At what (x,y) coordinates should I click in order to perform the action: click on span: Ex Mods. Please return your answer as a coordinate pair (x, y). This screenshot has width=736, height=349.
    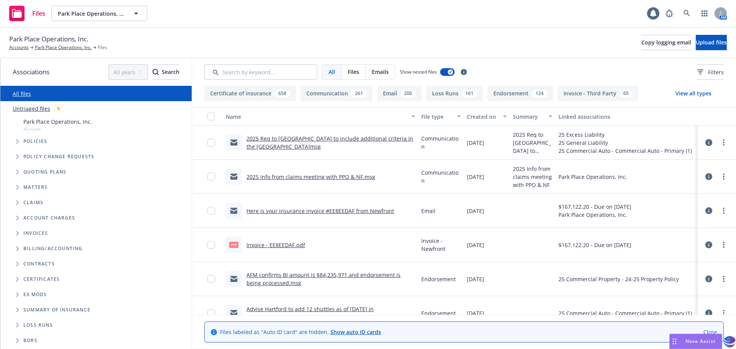
    Looking at the image, I should click on (35, 295).